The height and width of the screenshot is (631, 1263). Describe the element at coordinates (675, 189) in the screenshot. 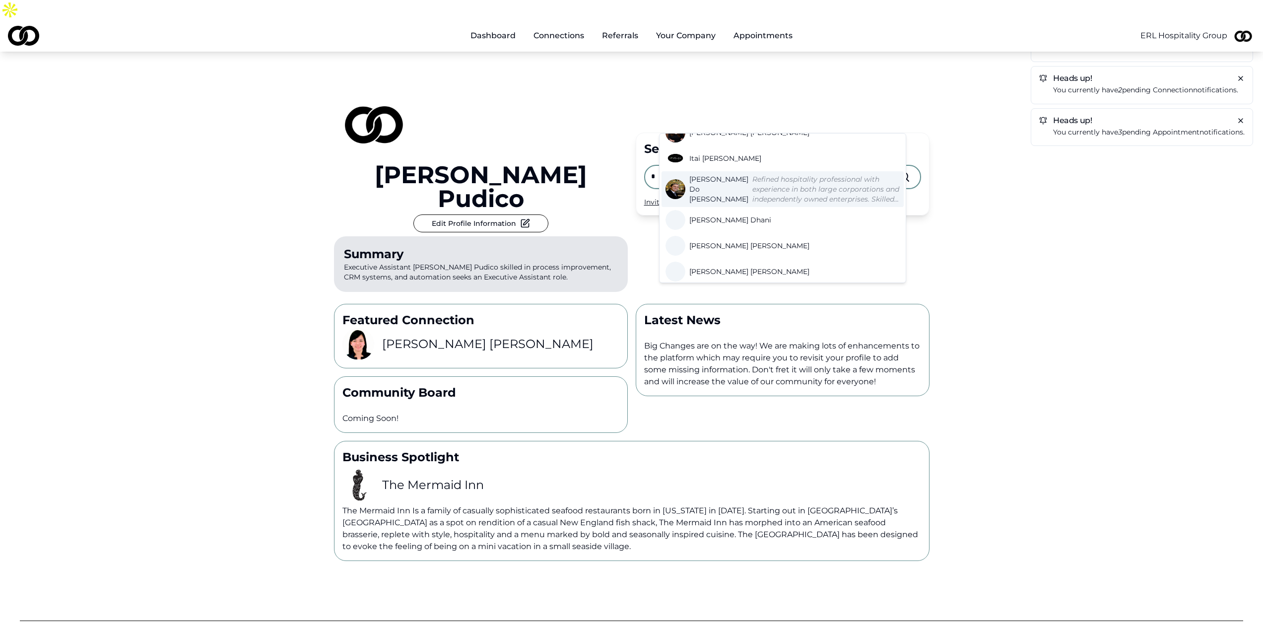

I see `img: 6100be08-4dea-412a-b432-37336108af71-IMG_1532-profile_picture.jpeg` at that location.